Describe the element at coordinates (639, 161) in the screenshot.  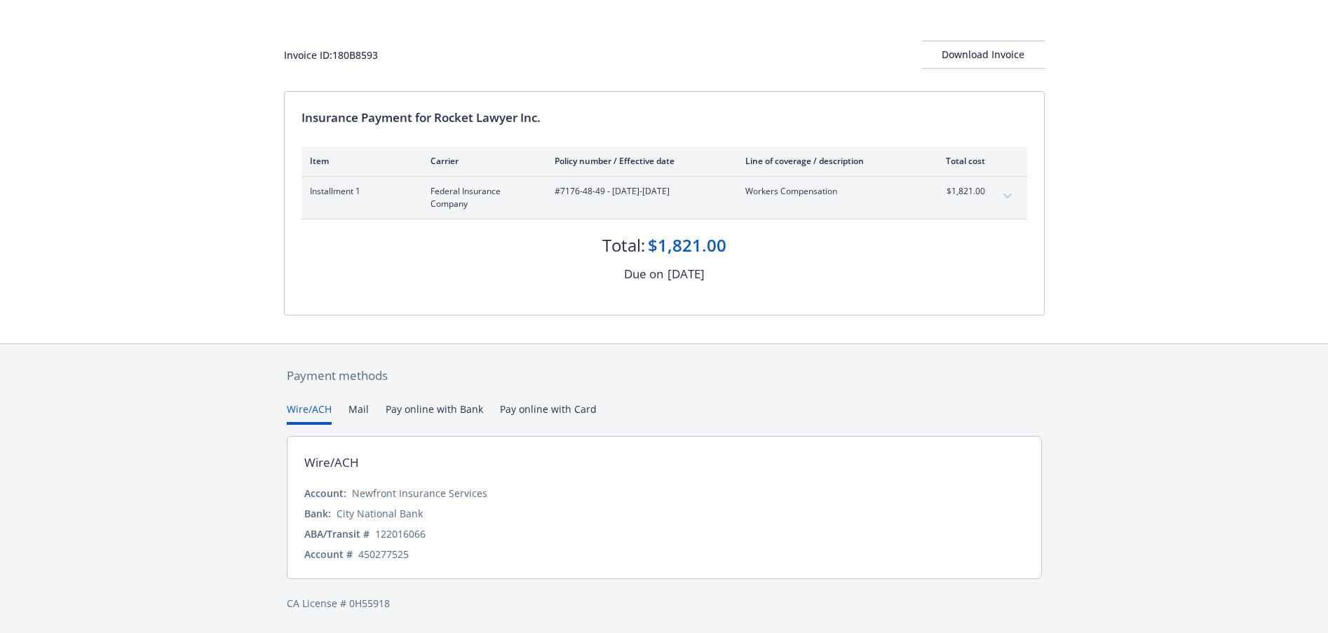
I see `div: Policy number / Effective date` at that location.